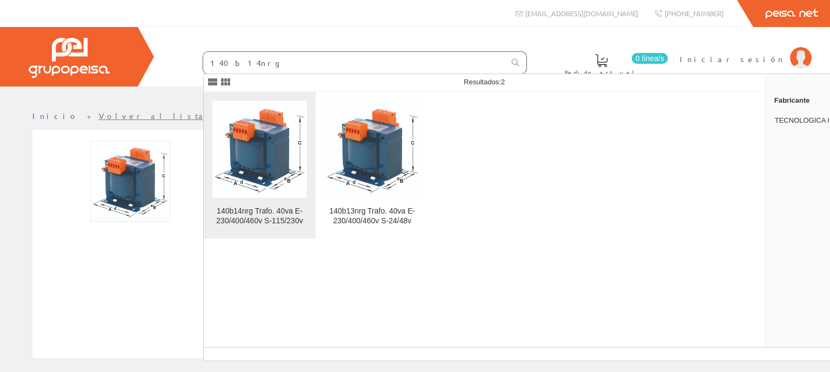  Describe the element at coordinates (746, 50) in the screenshot. I see `a: Iniciar sesión` at that location.